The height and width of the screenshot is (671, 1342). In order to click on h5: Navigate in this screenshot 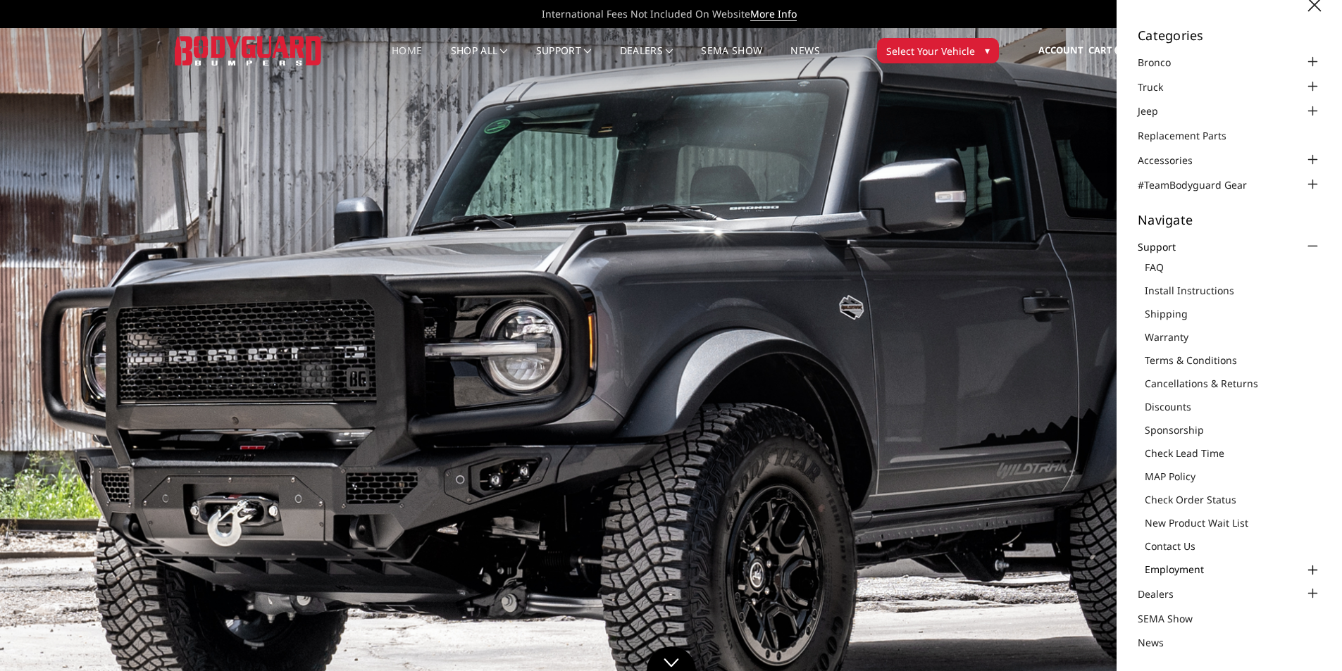, I will do `click(1229, 220)`.